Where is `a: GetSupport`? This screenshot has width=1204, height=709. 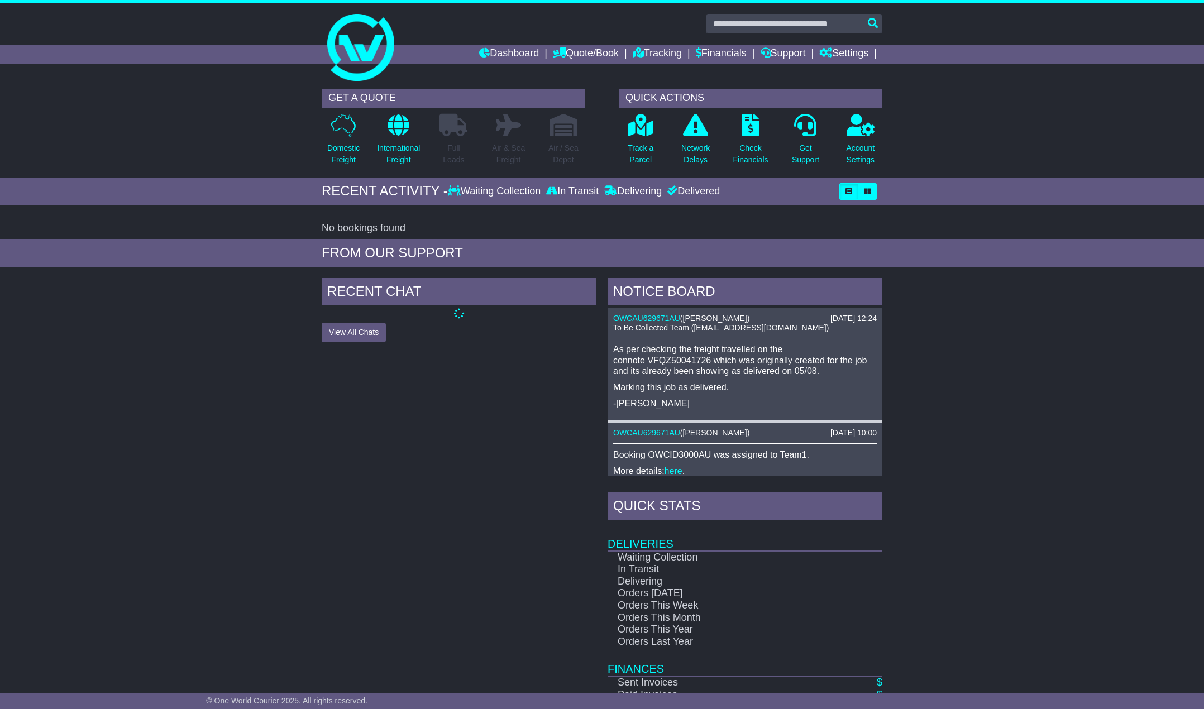 a: GetSupport is located at coordinates (805, 142).